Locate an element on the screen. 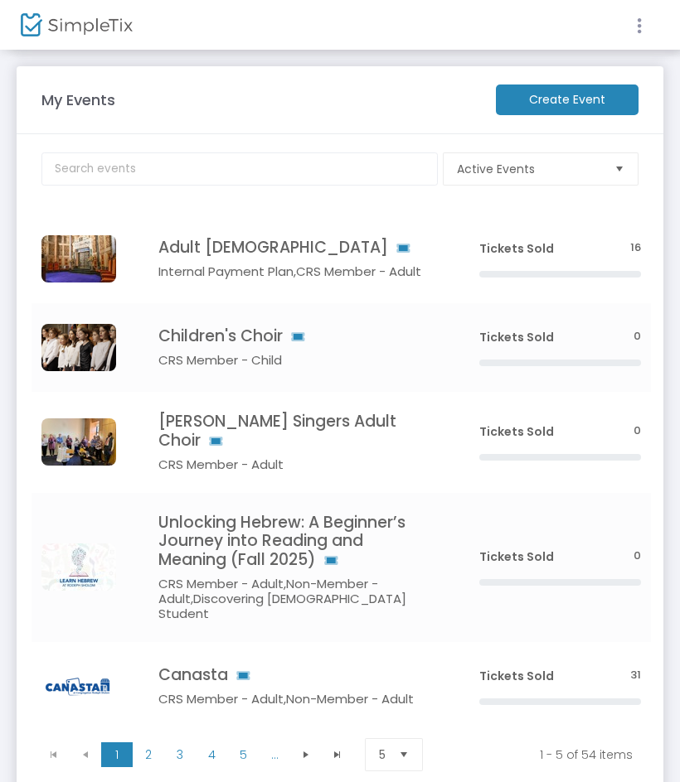  h5: CRS Member - Adult is located at coordinates (293, 465).